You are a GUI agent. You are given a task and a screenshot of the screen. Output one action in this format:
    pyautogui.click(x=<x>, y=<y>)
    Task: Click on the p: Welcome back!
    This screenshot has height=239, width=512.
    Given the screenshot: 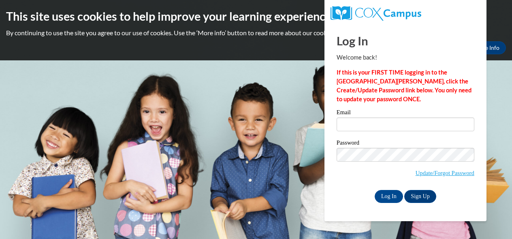 What is the action you would take?
    pyautogui.click(x=406, y=58)
    